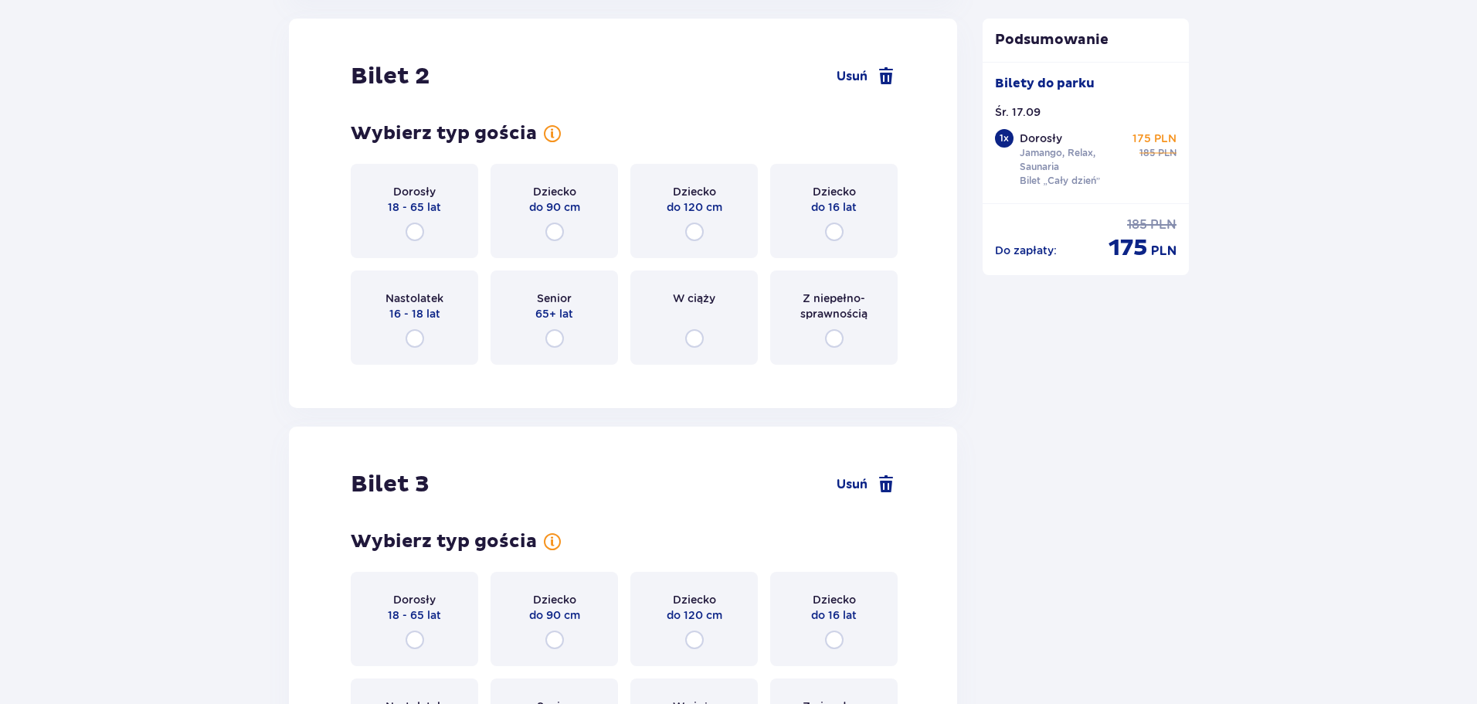 This screenshot has height=704, width=1477. What do you see at coordinates (1128, 248) in the screenshot?
I see `p: 175` at bounding box center [1128, 248].